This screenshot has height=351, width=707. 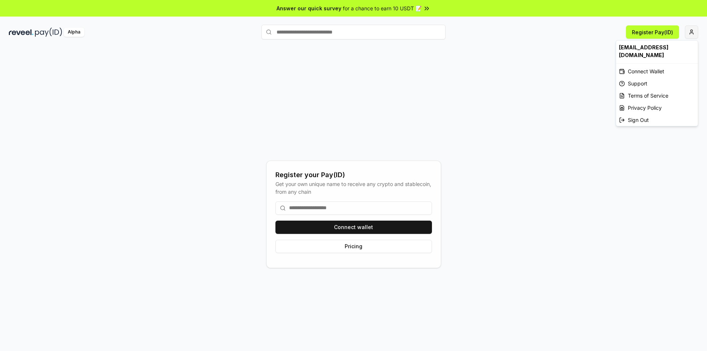 What do you see at coordinates (657, 120) in the screenshot?
I see `div: Sign Out` at bounding box center [657, 120].